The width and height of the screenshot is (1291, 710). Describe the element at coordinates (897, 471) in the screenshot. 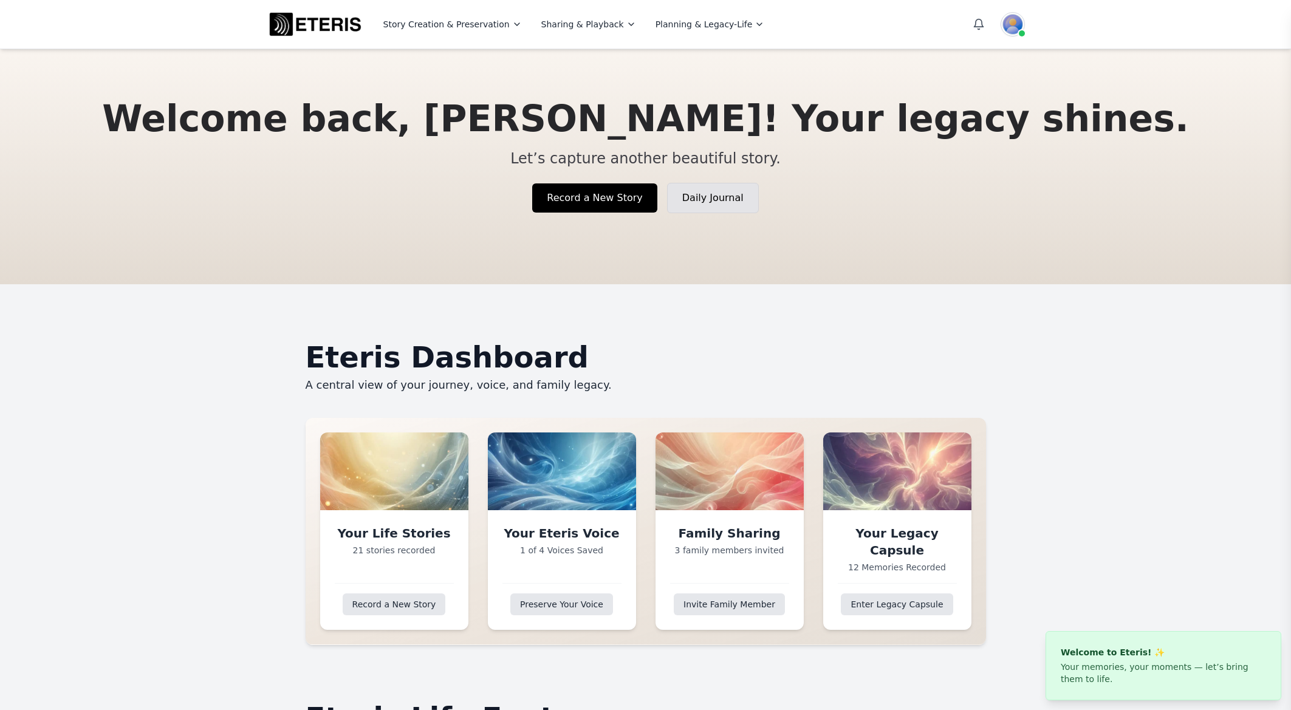

I see `img: Your Legacy Capsule` at that location.